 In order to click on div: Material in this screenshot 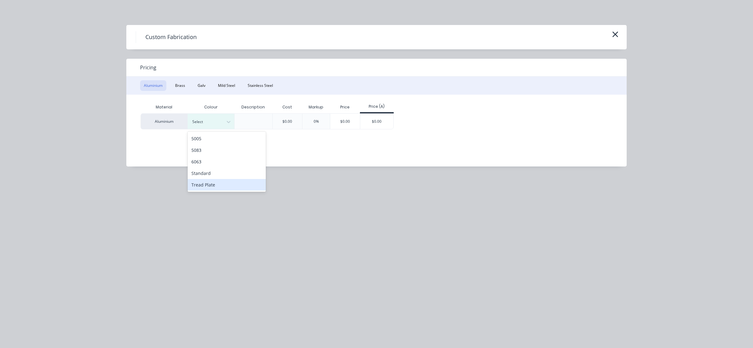, I will do `click(164, 107)`.